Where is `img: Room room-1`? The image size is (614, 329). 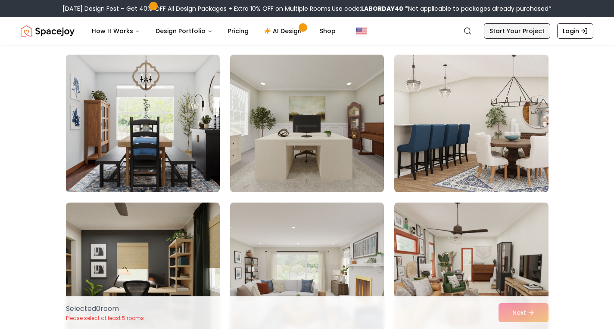 img: Room room-1 is located at coordinates (143, 124).